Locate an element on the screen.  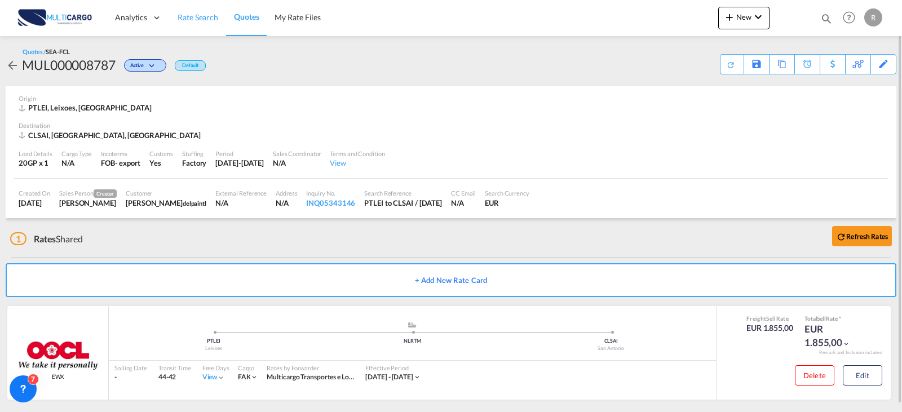
div: San Antonio is located at coordinates (611, 348).